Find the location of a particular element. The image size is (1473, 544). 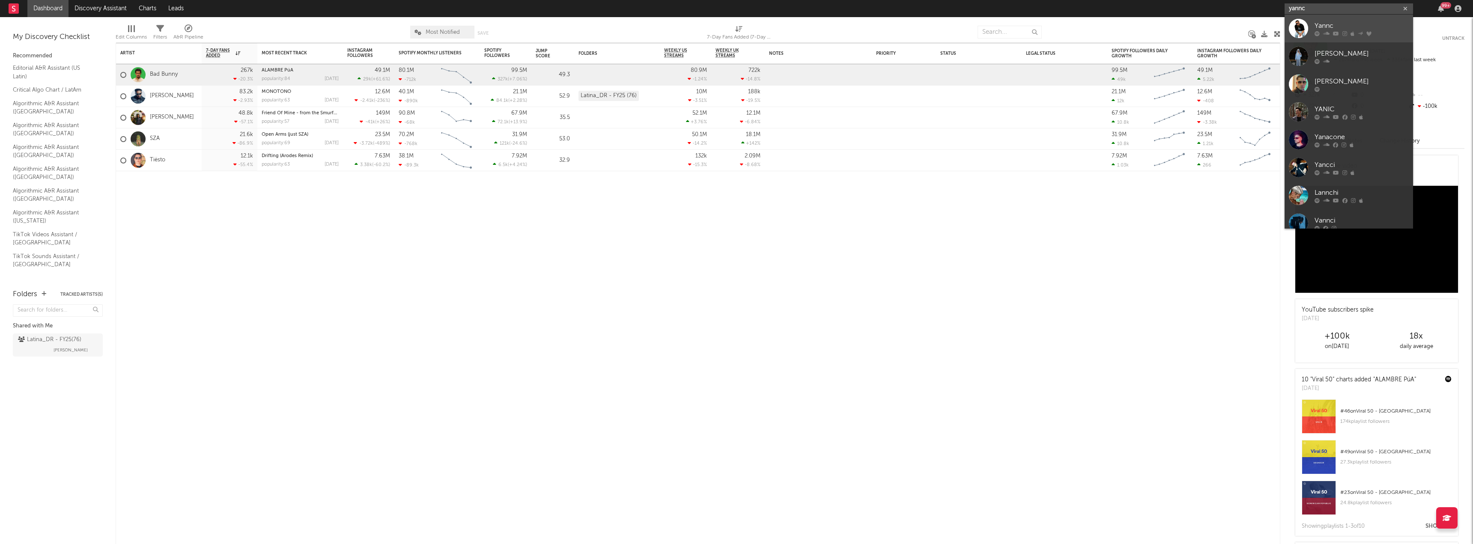

div: -55.4 % is located at coordinates (243, 164).